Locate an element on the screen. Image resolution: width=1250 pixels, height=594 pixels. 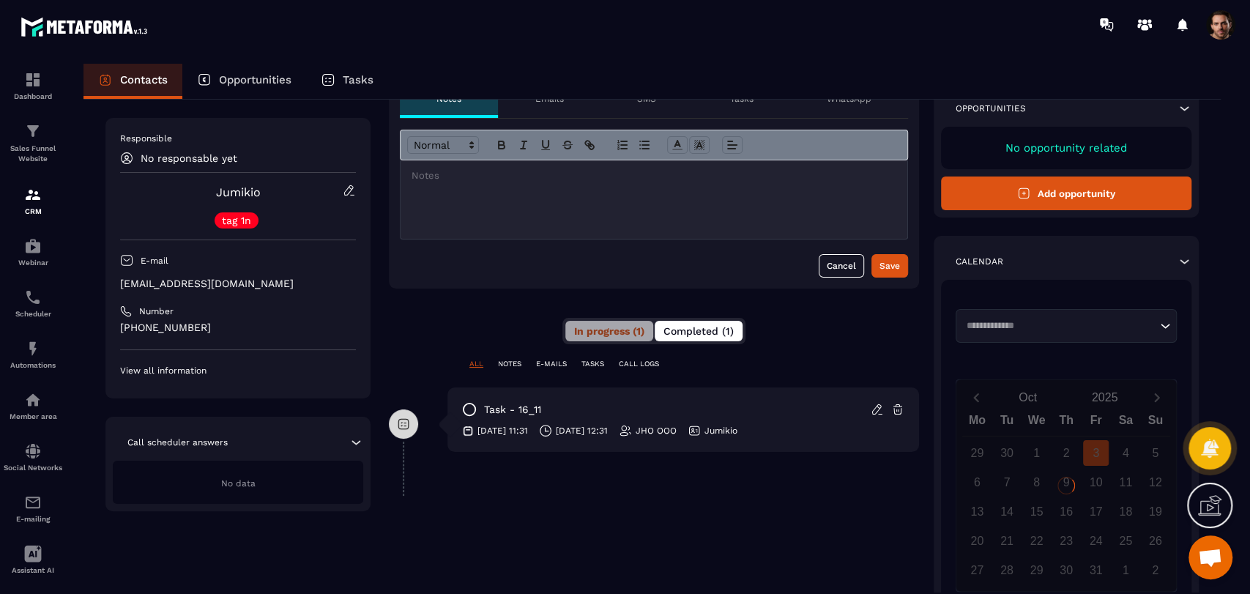
p: E-mail is located at coordinates (155, 261).